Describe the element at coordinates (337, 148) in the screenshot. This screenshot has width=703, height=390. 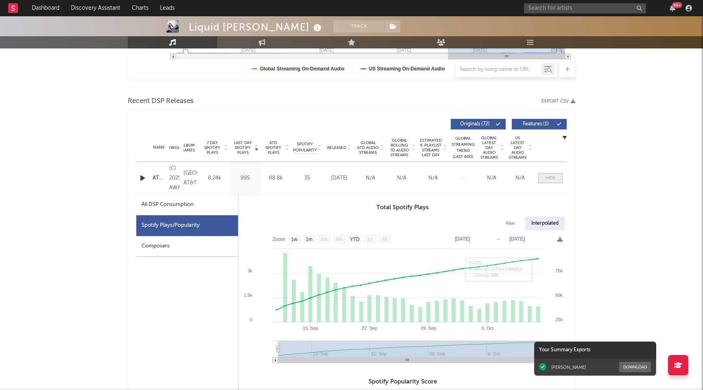
I see `span: Released` at that location.